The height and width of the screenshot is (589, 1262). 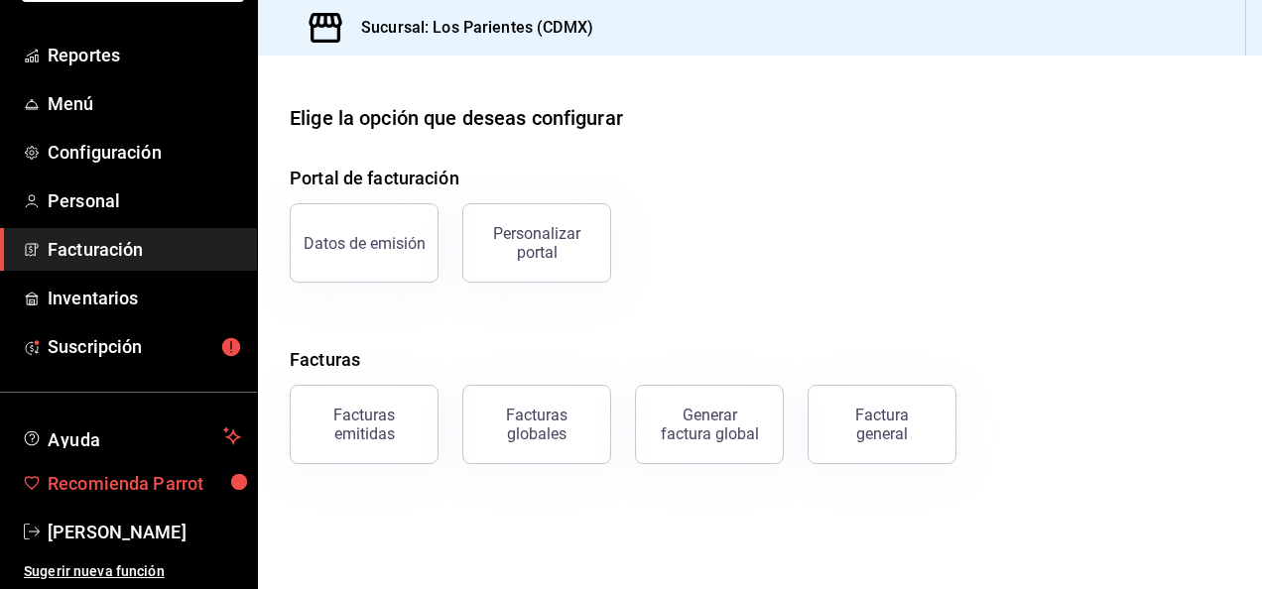 I want to click on div: Generar factura global, so click(x=709, y=425).